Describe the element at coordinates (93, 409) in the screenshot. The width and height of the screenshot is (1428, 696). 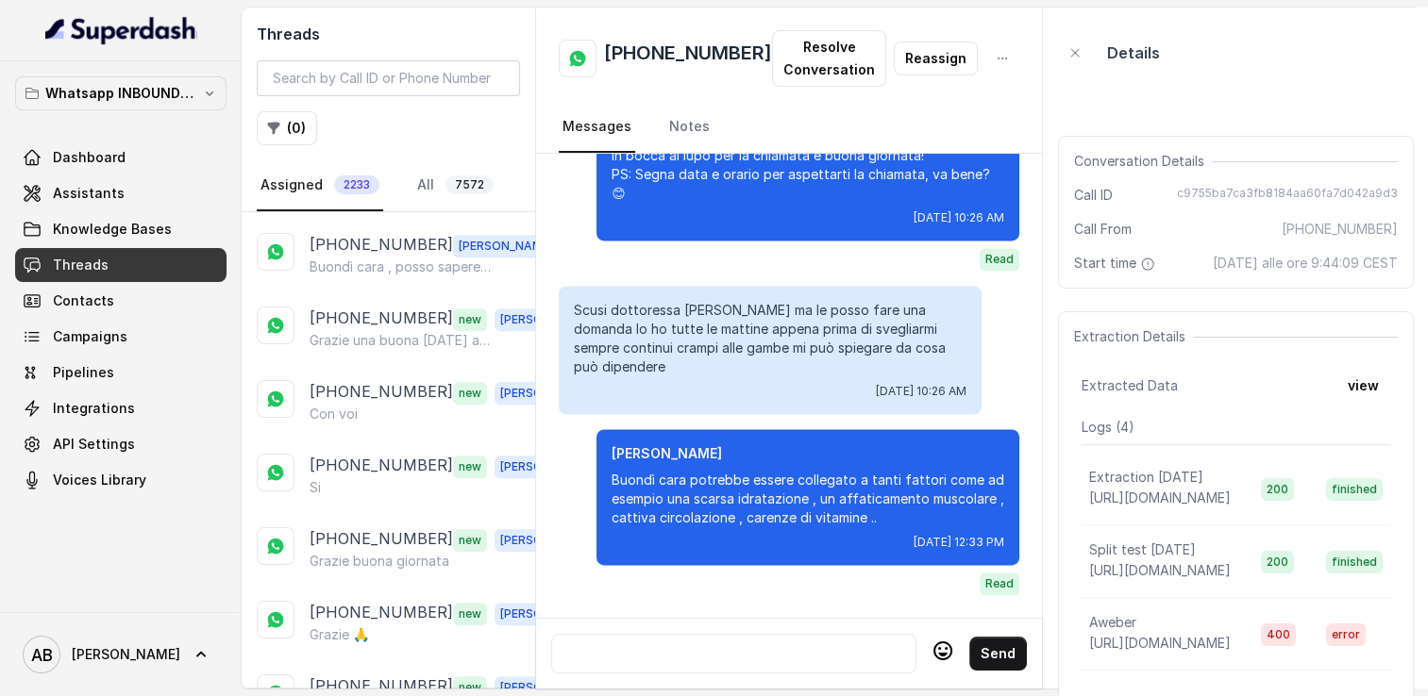
I see `span: Integrations` at that location.